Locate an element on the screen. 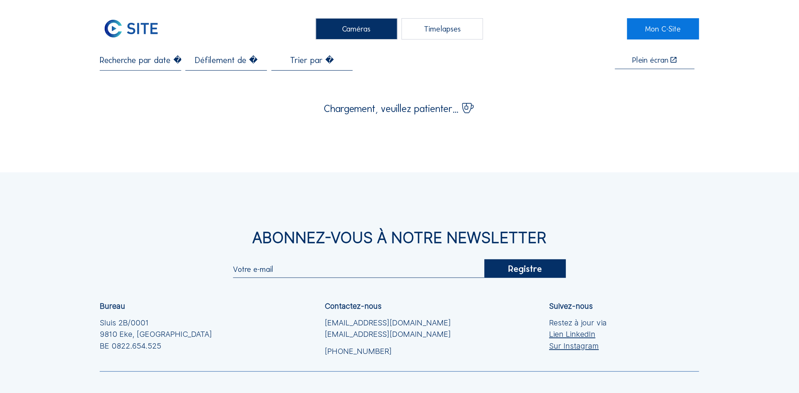 This screenshot has height=393, width=799. div: Contactez-nous is located at coordinates (353, 306).